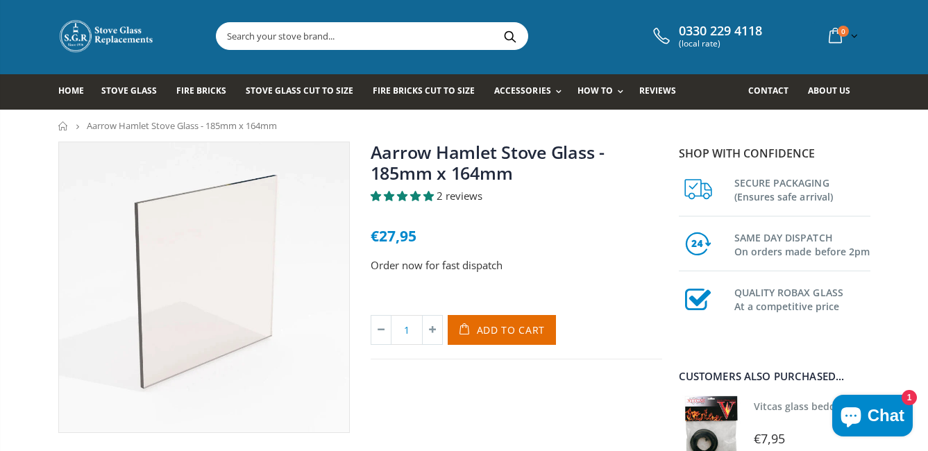 Image resolution: width=928 pixels, height=451 pixels. What do you see at coordinates (522, 90) in the screenshot?
I see `span: Accessories` at bounding box center [522, 90].